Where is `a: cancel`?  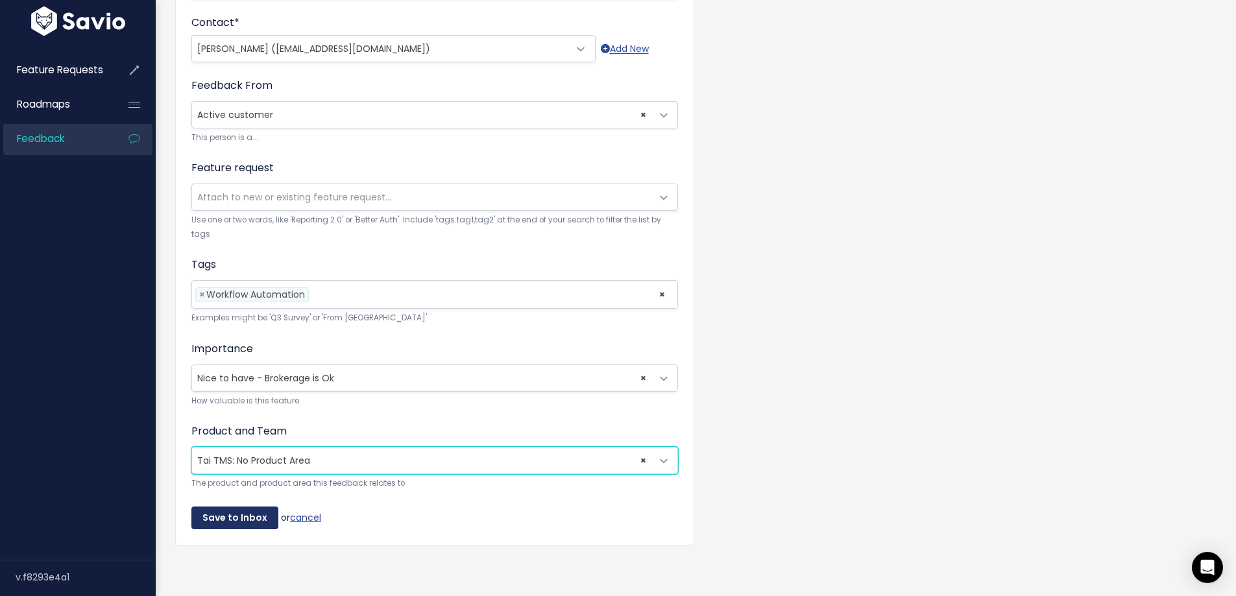 a: cancel is located at coordinates (306, 517).